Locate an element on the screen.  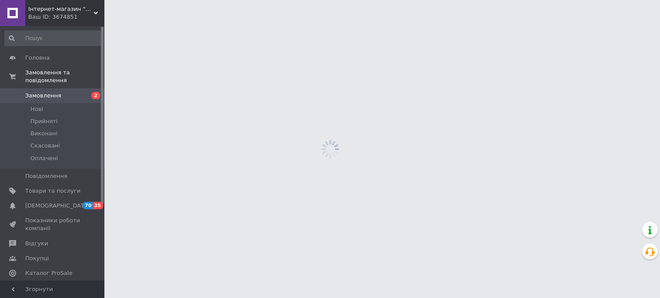
span: Головна is located at coordinates (37, 58).